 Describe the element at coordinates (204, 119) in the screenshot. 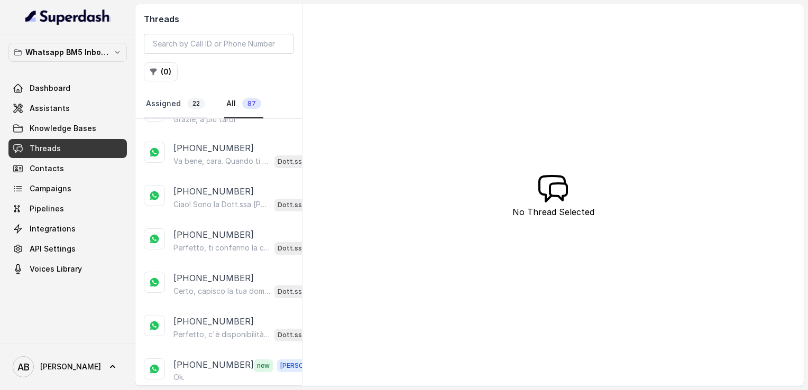

I see `p: Grazie, a più tardi` at that location.